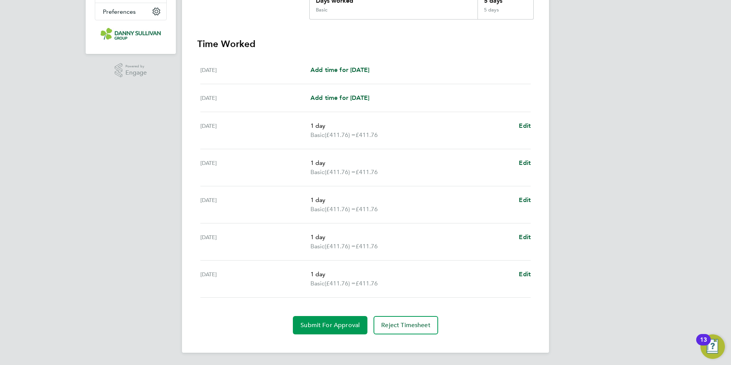  Describe the element at coordinates (712, 346) in the screenshot. I see `button: Open Resource Center, 13 new notifications` at that location.